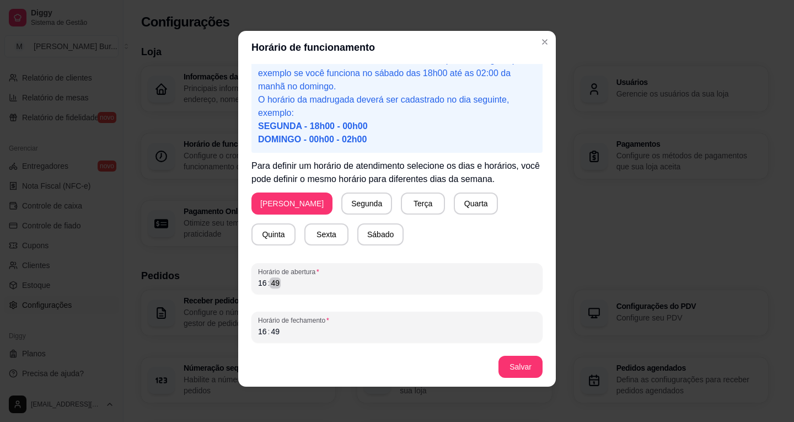  I want to click on span: Horário de fechamento, so click(397, 320).